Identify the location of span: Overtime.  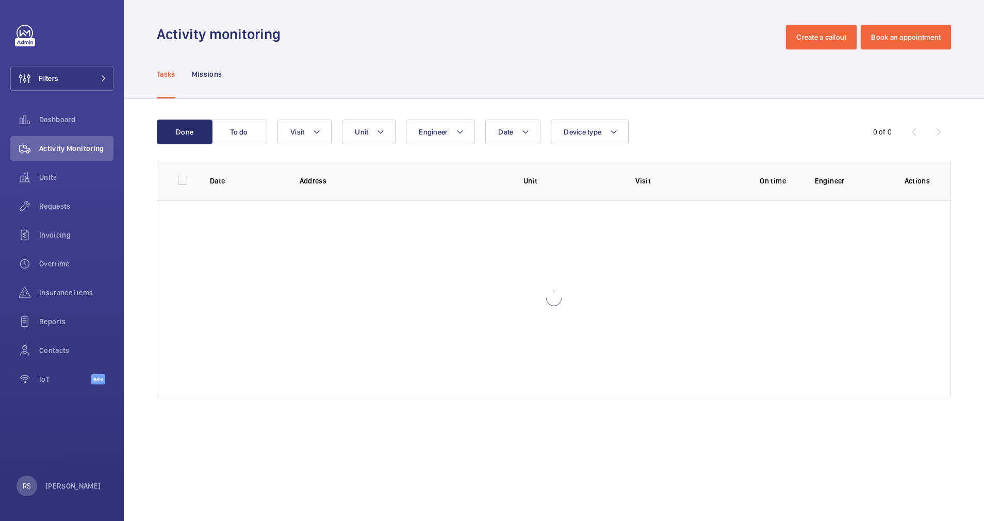
(76, 264).